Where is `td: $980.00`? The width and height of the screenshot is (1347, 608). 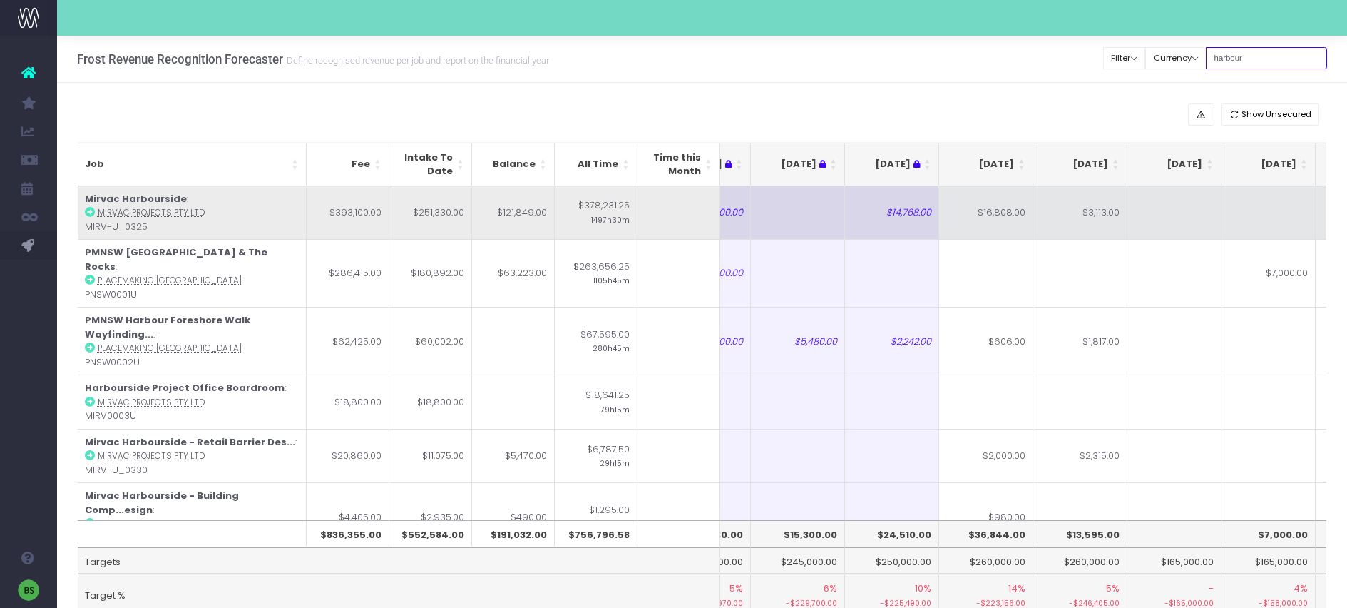
td: $980.00 is located at coordinates (986, 516).